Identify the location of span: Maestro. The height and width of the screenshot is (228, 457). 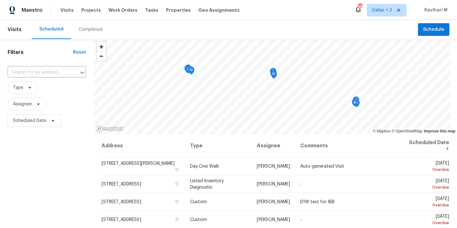
(32, 10).